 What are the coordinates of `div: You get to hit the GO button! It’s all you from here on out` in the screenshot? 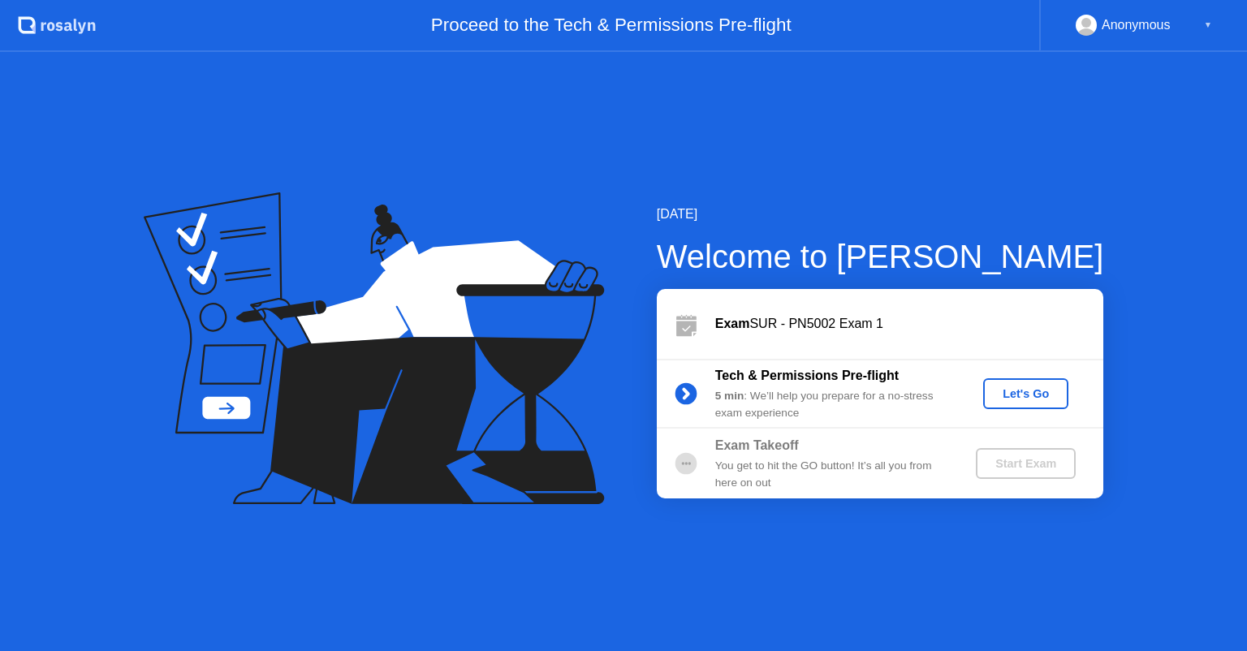 It's located at (832, 474).